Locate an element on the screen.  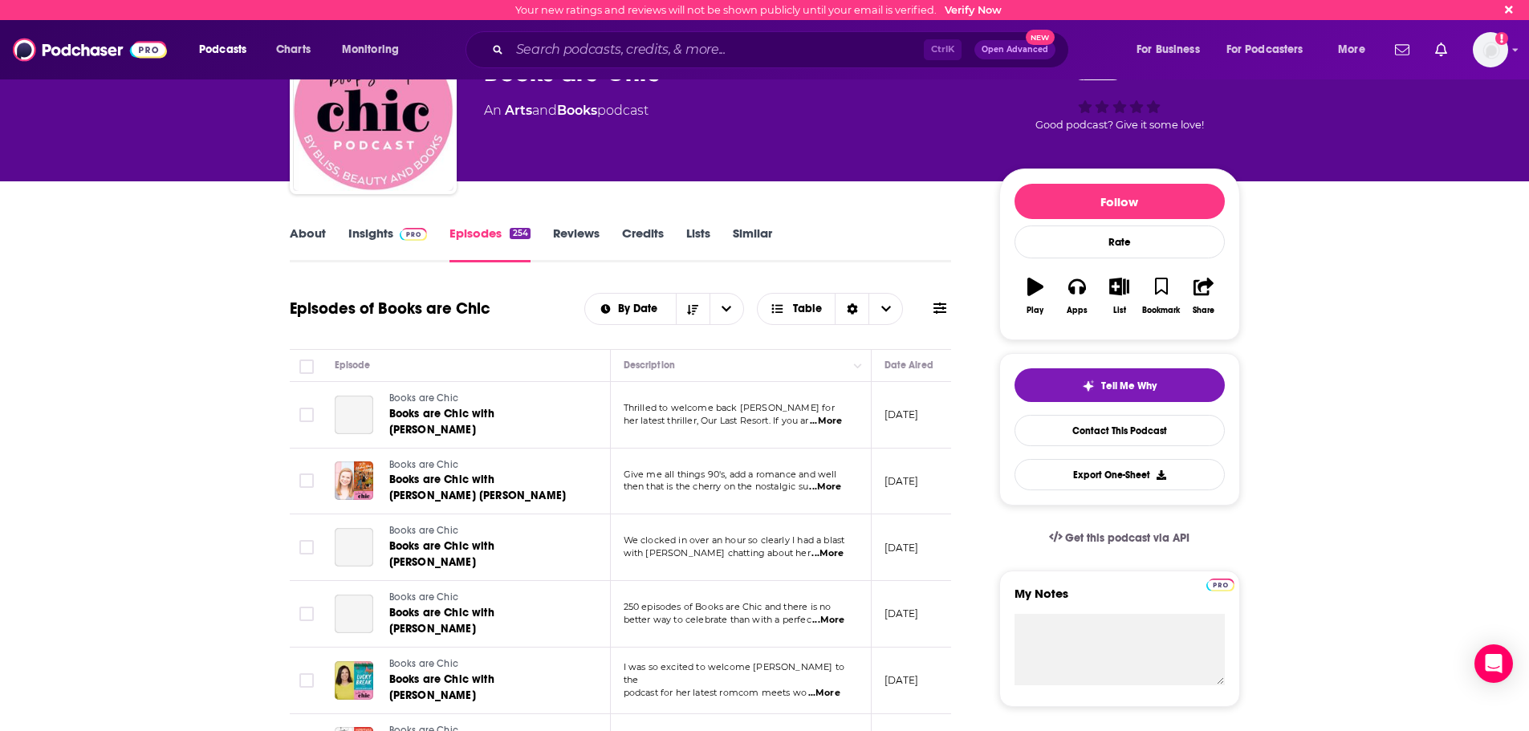
span: Good podcast? Give it some love! is located at coordinates (1119, 124).